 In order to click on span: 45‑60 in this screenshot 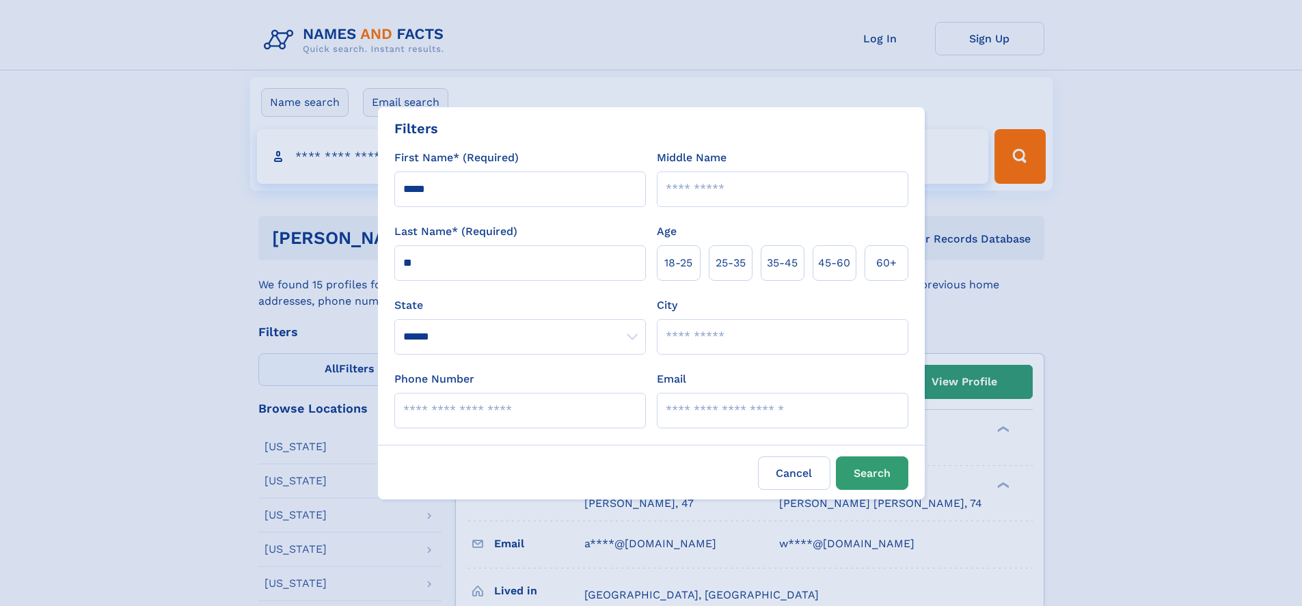, I will do `click(834, 263)`.